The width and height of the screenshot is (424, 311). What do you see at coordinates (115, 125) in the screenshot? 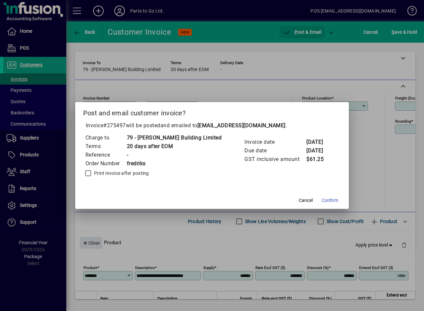
I see `span: #275497` at bounding box center [115, 125].